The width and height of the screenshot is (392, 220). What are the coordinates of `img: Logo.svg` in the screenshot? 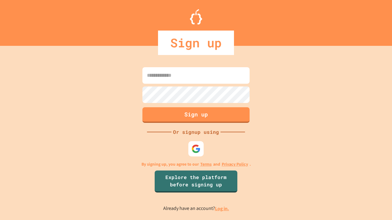 It's located at (196, 17).